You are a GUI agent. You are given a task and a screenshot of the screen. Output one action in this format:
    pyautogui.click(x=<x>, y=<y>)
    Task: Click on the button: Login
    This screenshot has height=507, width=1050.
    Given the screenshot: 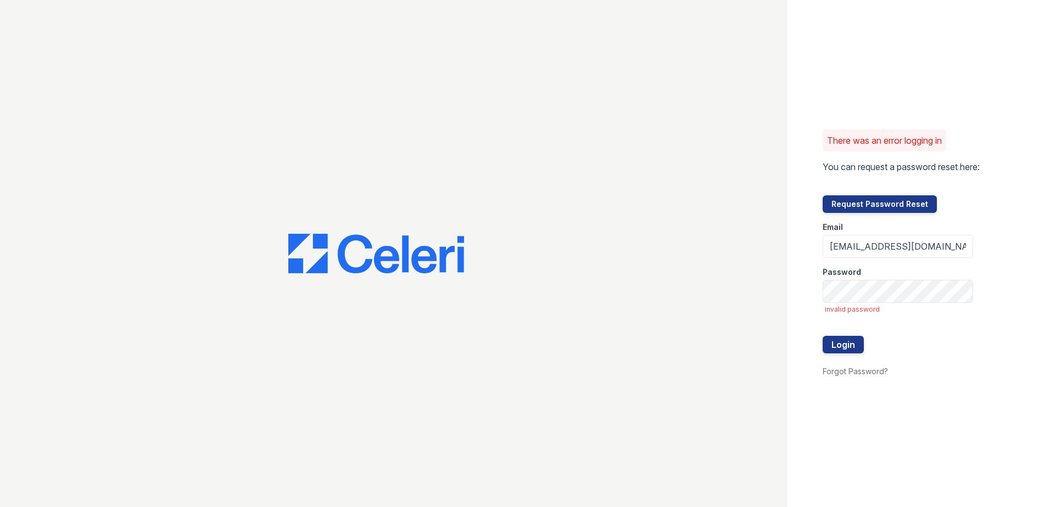 What is the action you would take?
    pyautogui.click(x=843, y=345)
    